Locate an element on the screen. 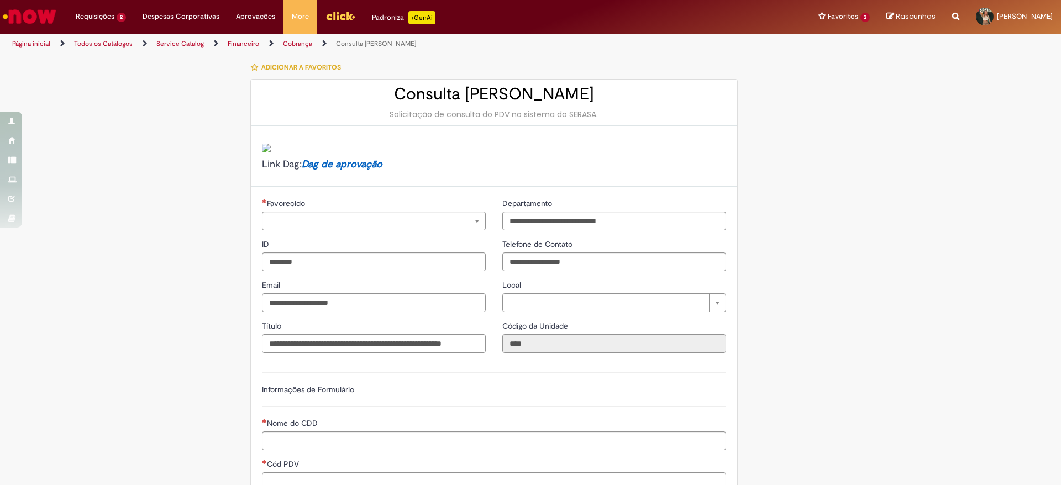 The width and height of the screenshot is (1061, 485). span: Rascunhos is located at coordinates (916, 16).